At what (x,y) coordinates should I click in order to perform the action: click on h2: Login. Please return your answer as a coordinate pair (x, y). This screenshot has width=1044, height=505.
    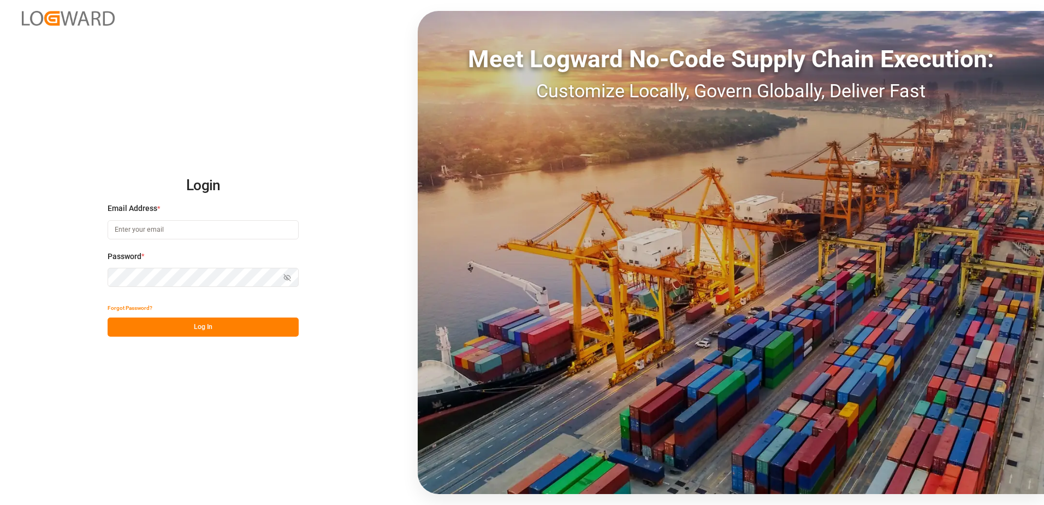
    Looking at the image, I should click on (203, 186).